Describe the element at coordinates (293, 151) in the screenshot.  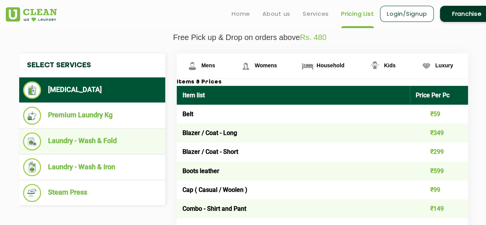
I see `td: Blazer / Coat - Short` at that location.